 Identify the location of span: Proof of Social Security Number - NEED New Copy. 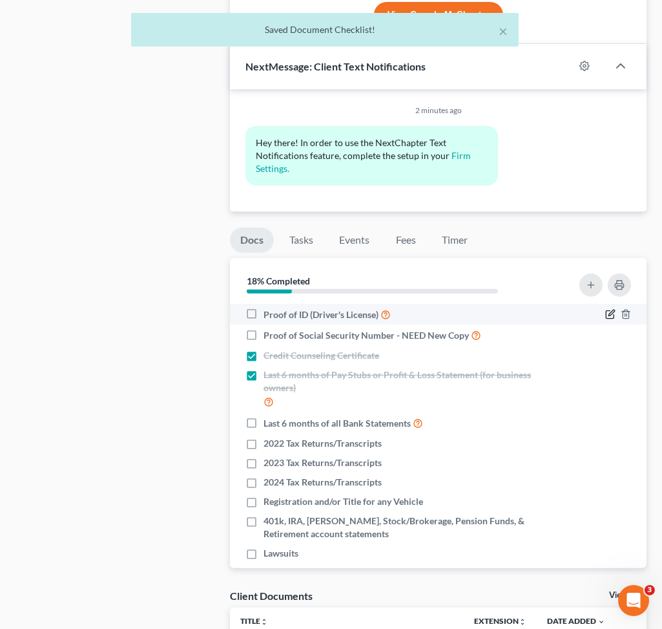
(366, 335).